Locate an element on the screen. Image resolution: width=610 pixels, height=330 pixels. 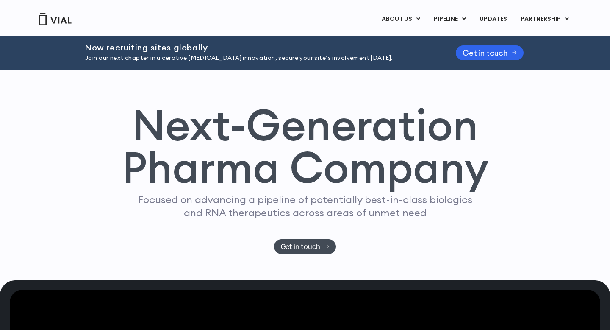
h2: Now recruiting sites globally is located at coordinates (260, 47).